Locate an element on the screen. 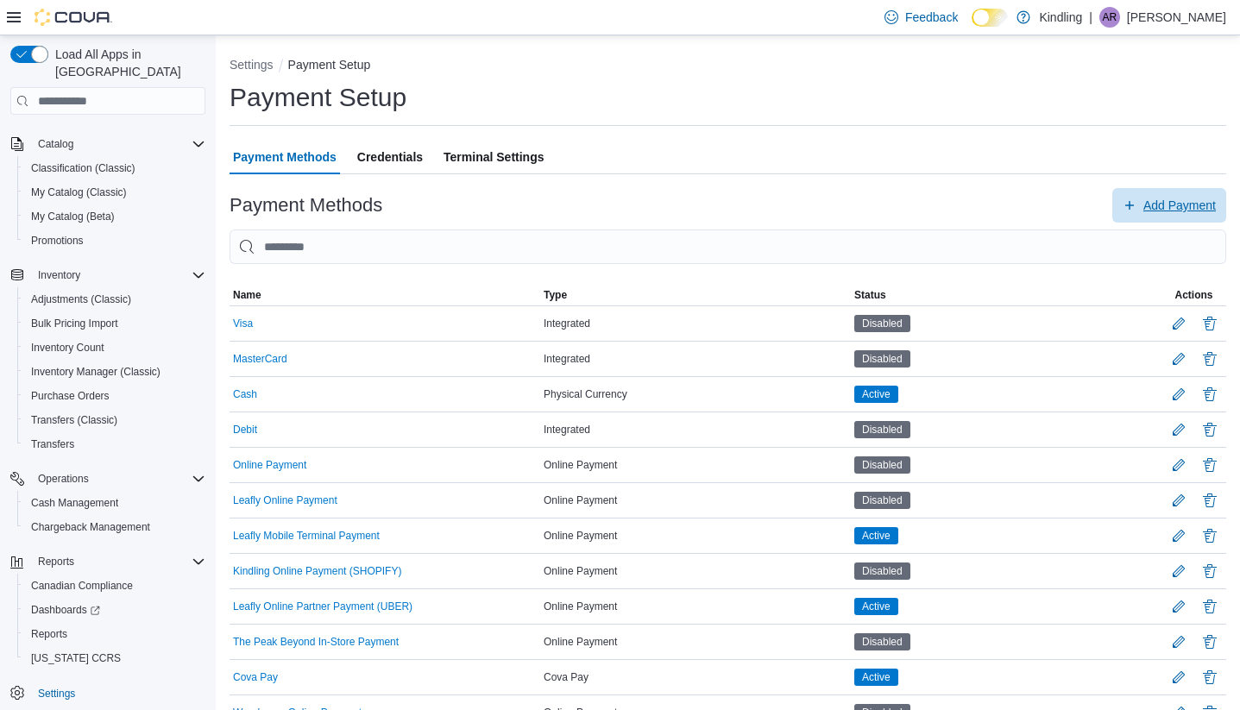  button: Bulk Pricing Import is located at coordinates (115, 324).